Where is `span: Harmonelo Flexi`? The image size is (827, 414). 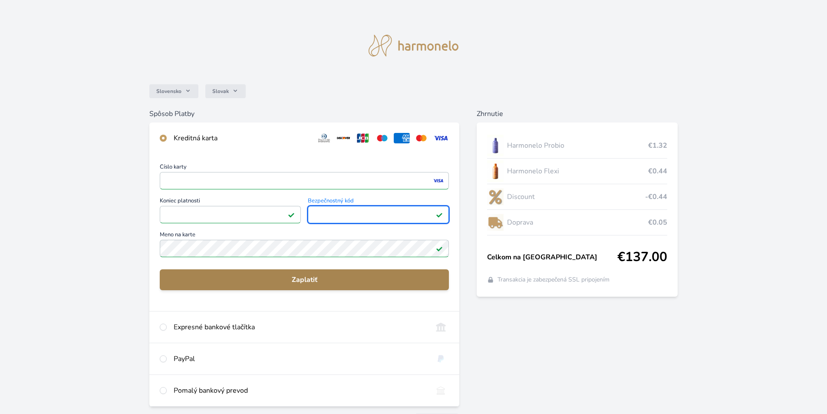 span: Harmonelo Flexi is located at coordinates (577, 171).